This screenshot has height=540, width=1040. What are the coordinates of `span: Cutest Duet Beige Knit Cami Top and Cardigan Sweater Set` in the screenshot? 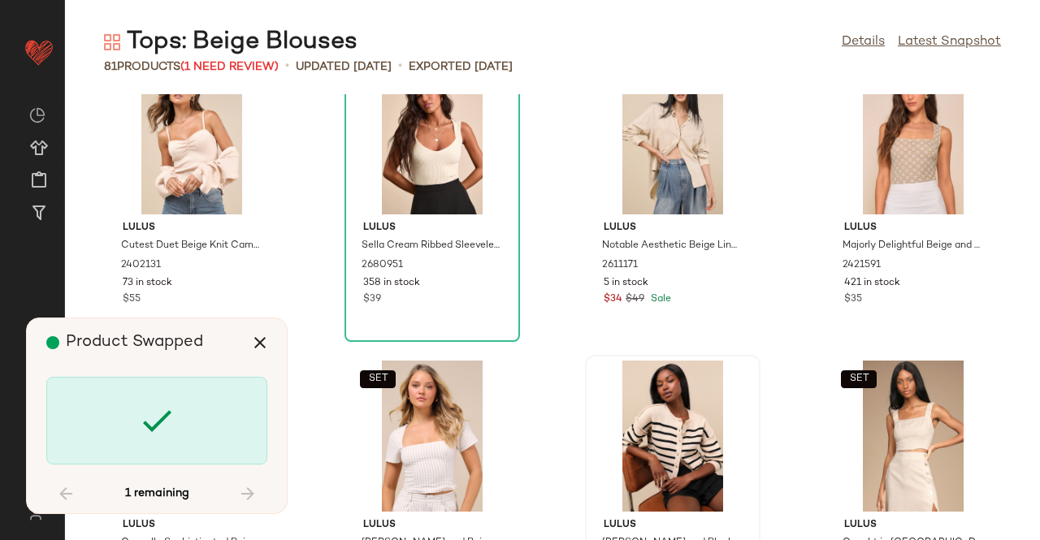 It's located at (190, 246).